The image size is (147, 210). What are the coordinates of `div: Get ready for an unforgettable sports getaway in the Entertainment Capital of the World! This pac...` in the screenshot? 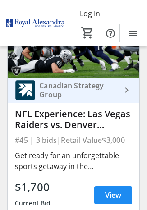 It's located at (74, 161).